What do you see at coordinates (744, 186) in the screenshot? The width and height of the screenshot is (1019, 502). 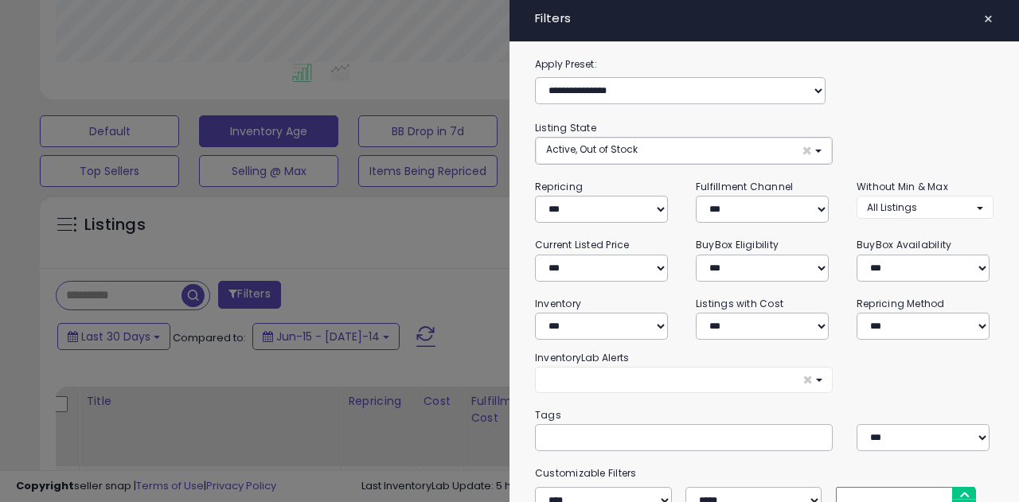 I see `small: Fulfillment Channel` at bounding box center [744, 186].